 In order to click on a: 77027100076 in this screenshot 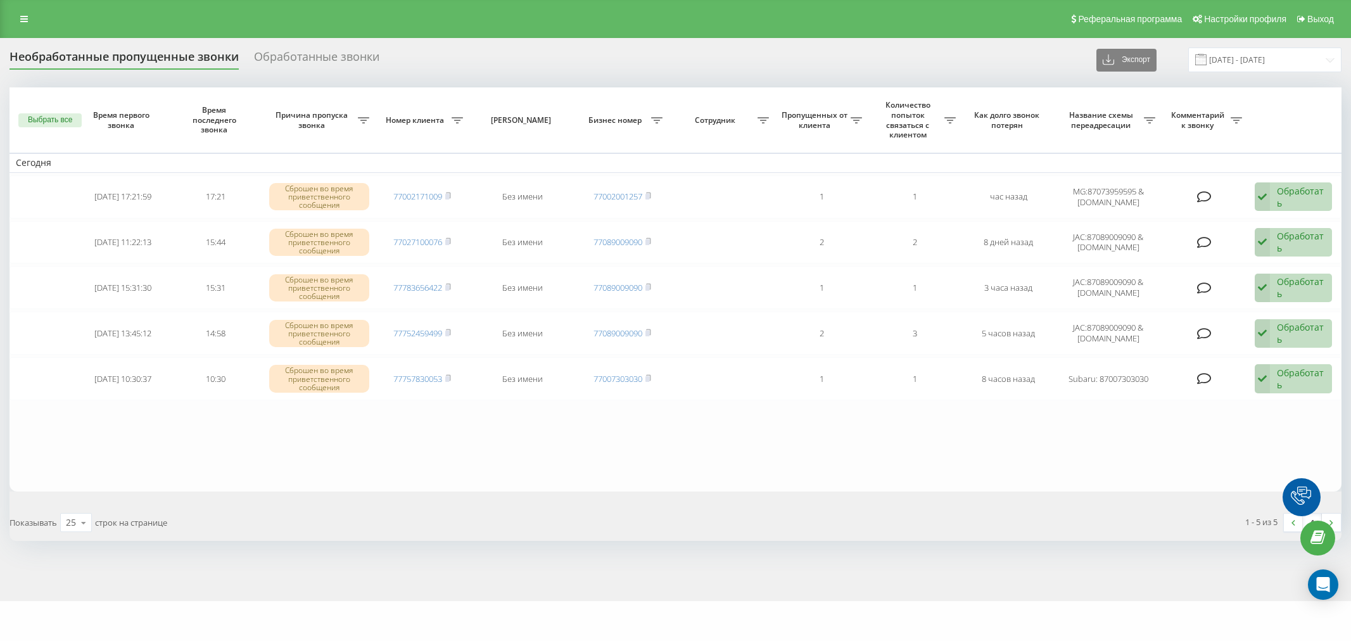, I will do `click(417, 242)`.